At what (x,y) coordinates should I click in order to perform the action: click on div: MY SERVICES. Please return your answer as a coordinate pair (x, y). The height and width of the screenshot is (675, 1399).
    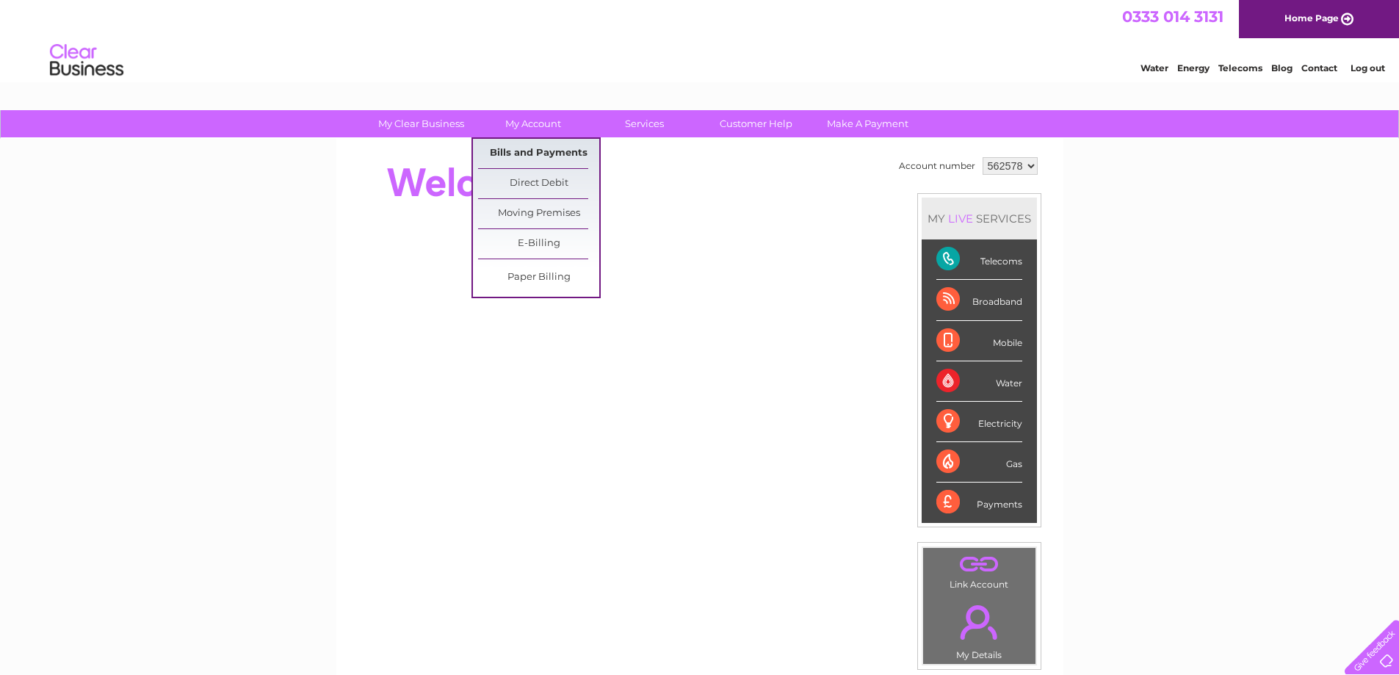
    Looking at the image, I should click on (979, 218).